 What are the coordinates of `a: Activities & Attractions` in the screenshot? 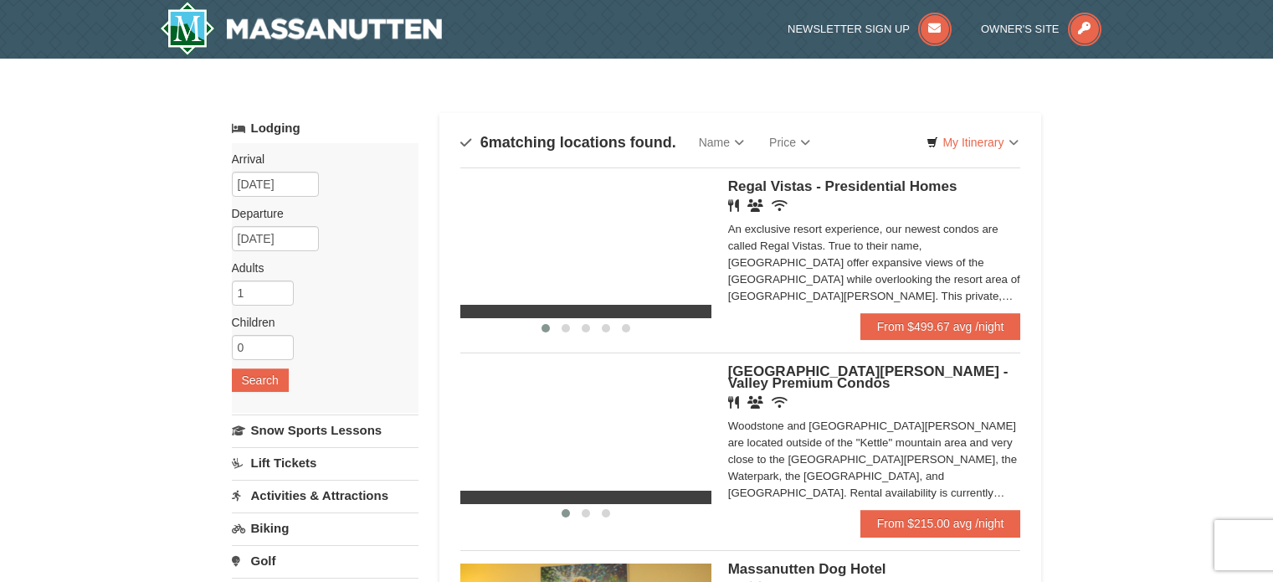 It's located at (325, 495).